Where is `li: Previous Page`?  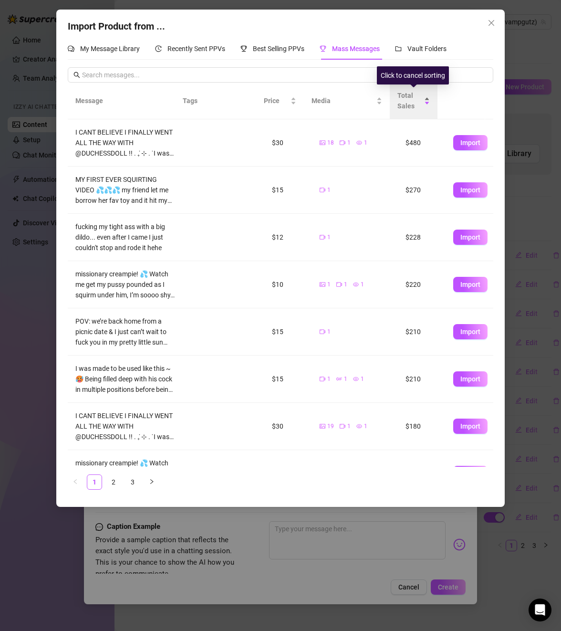 li: Previous Page is located at coordinates (75, 482).